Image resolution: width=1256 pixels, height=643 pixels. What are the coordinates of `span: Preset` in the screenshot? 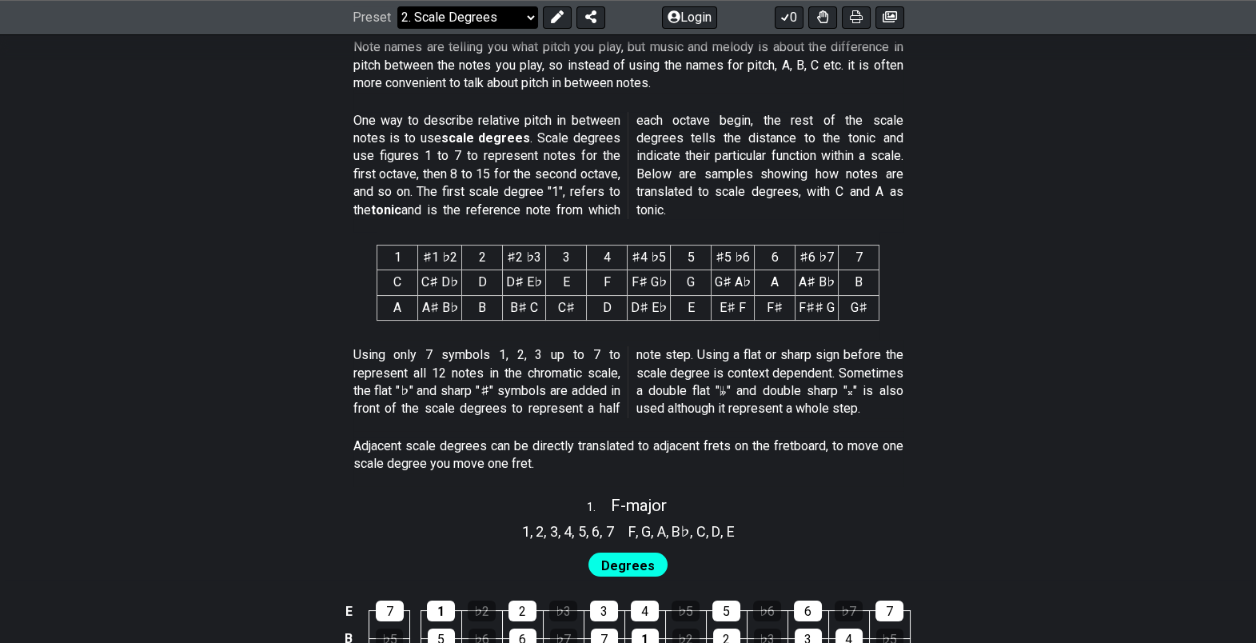 It's located at (372, 18).